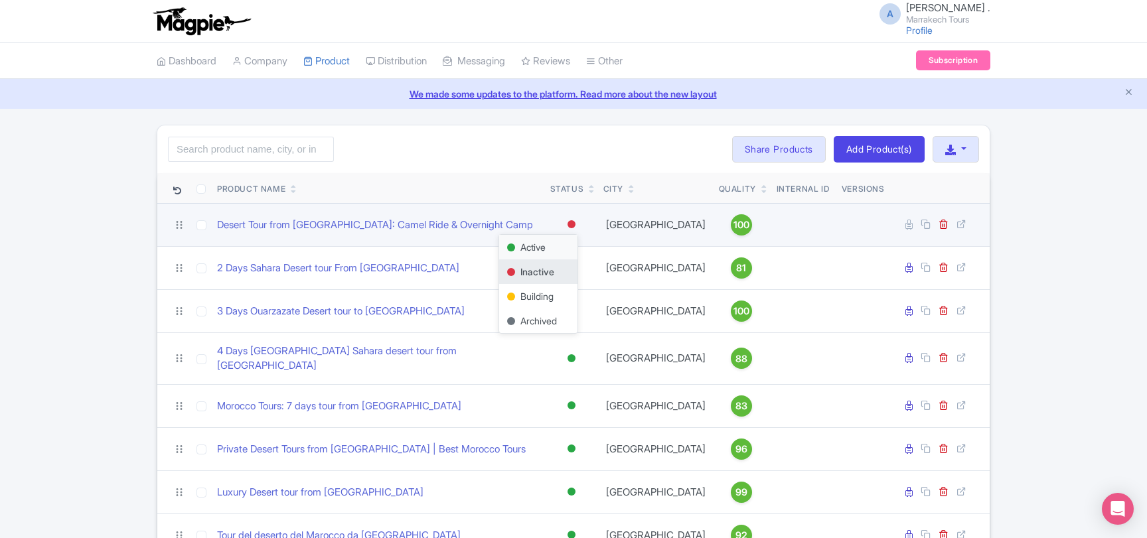 The image size is (1147, 538). Describe the element at coordinates (948, 19) in the screenshot. I see `small: Marrakech Tours` at that location.